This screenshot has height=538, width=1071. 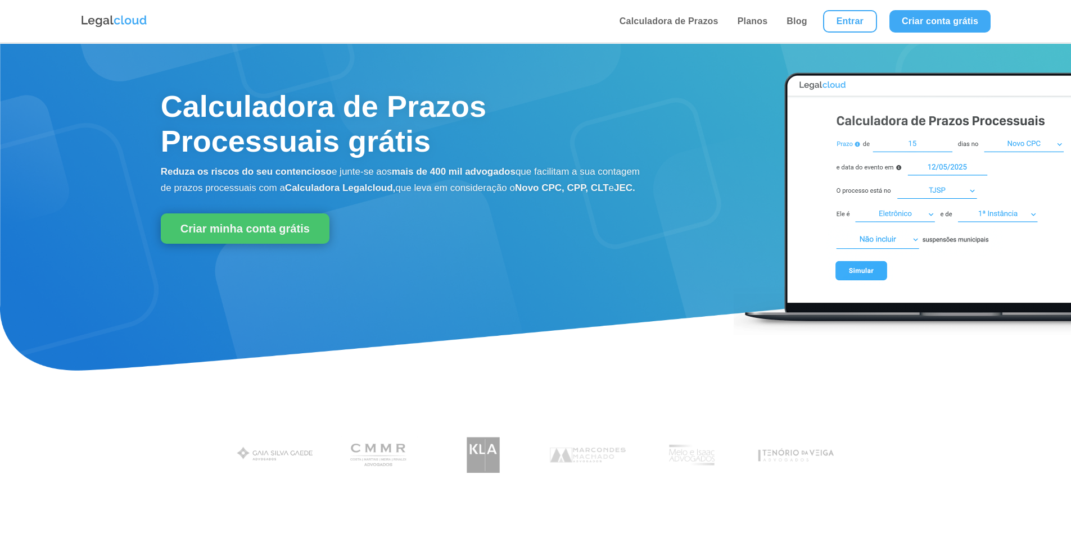 What do you see at coordinates (587, 455) in the screenshot?
I see `img: Marcondes Machado Advogados utilizam a Legalcloud` at bounding box center [587, 455].